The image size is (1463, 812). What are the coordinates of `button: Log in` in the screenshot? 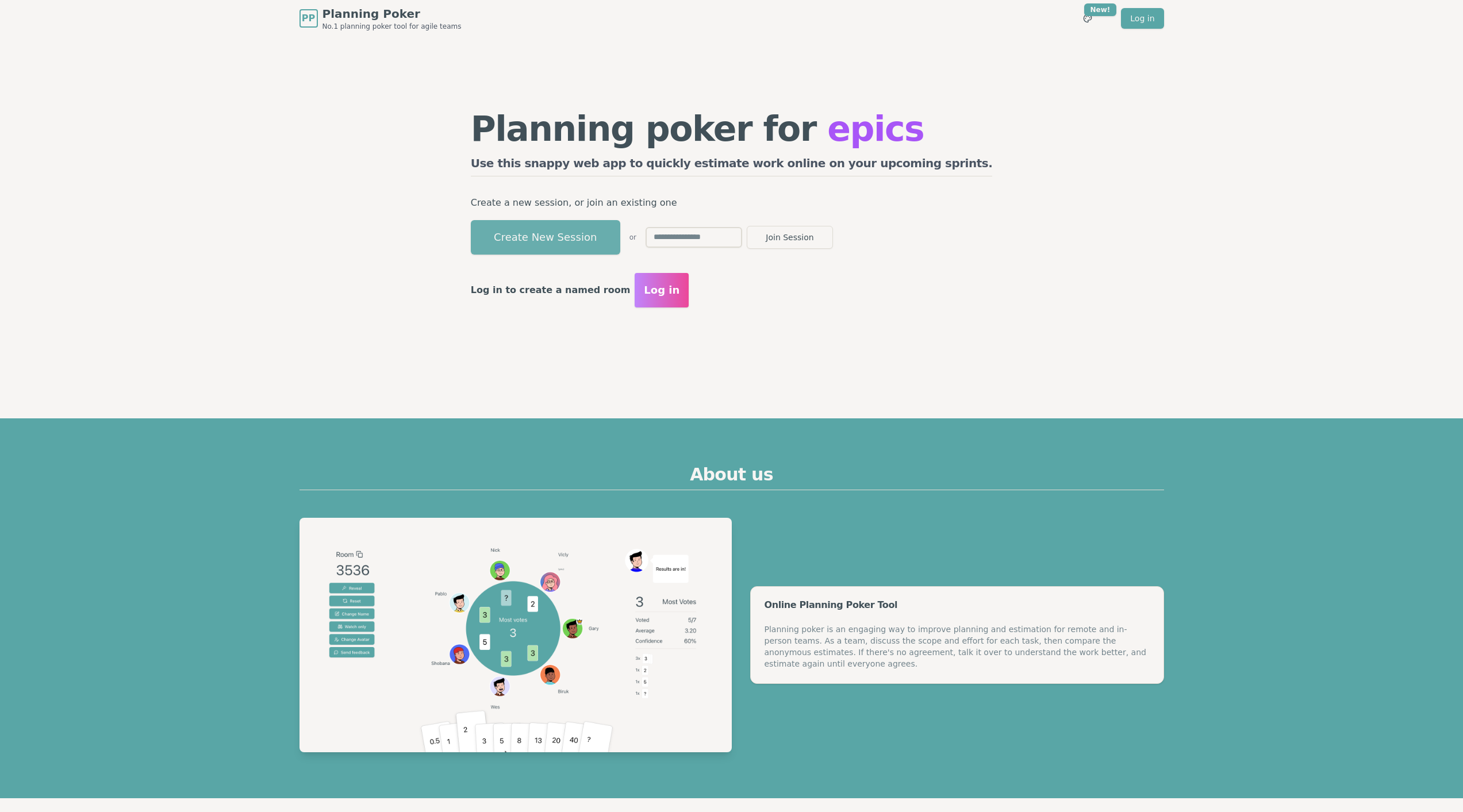 It's located at (662, 290).